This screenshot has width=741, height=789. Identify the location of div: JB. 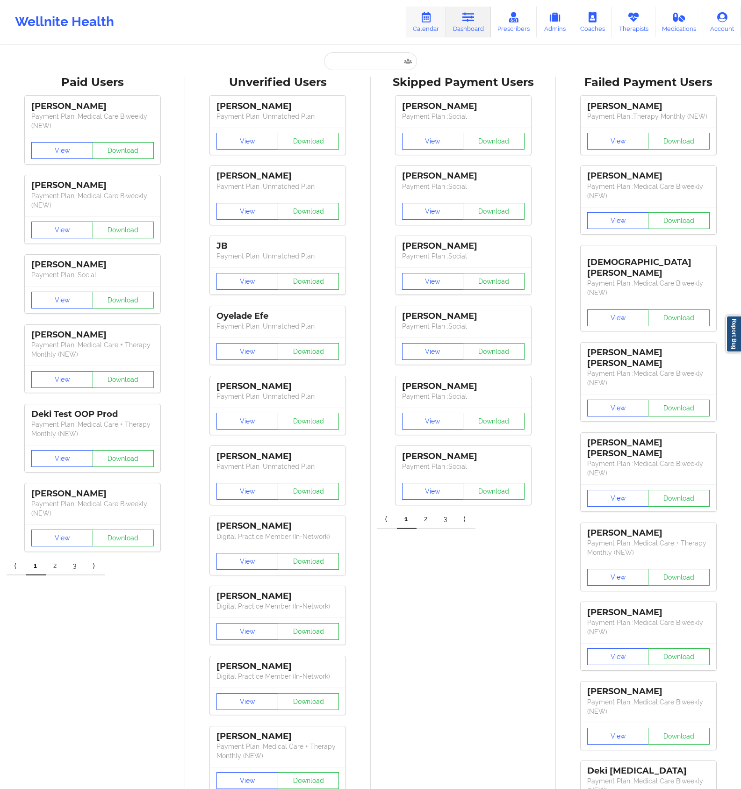
(278, 246).